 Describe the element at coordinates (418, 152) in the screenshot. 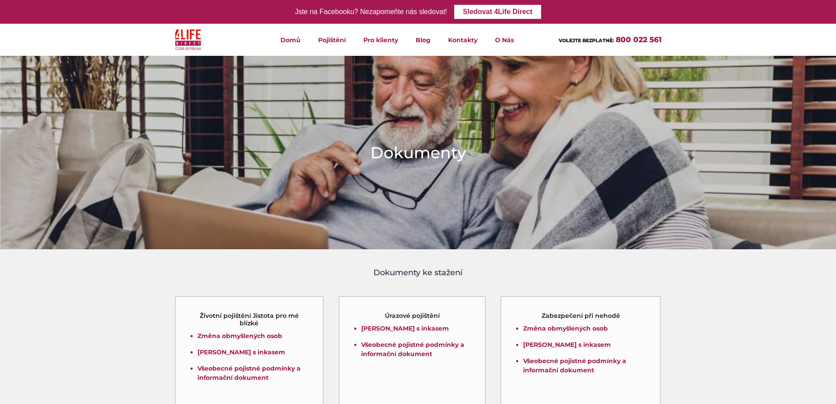

I see `h1: Dokumenty` at that location.